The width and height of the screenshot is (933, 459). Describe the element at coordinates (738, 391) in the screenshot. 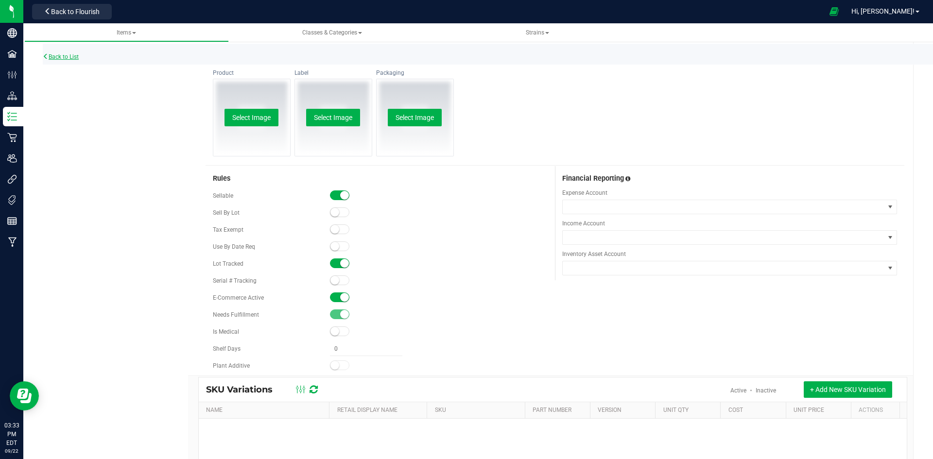

I see `a: Active` at that location.